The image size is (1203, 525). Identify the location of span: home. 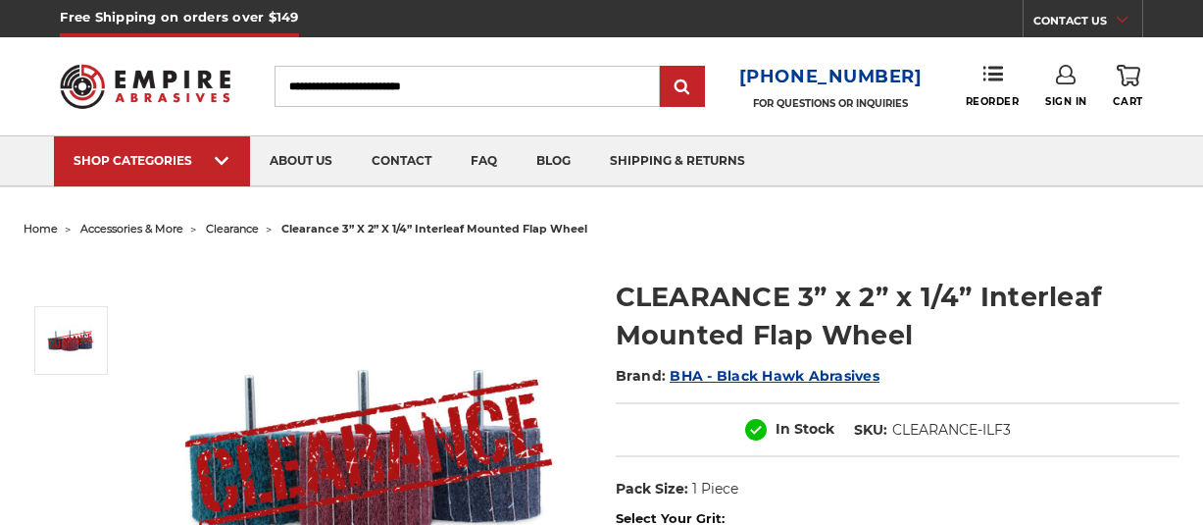
(40, 228).